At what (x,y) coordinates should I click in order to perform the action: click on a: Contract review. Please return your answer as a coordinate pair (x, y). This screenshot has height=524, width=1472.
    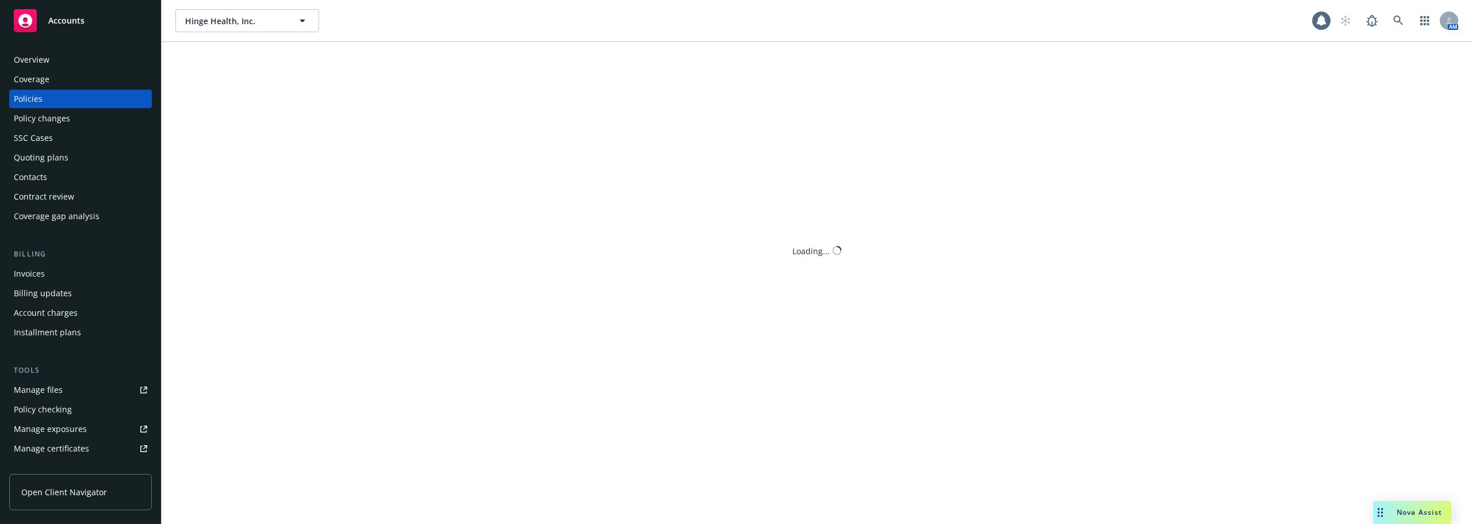
    Looking at the image, I should click on (80, 197).